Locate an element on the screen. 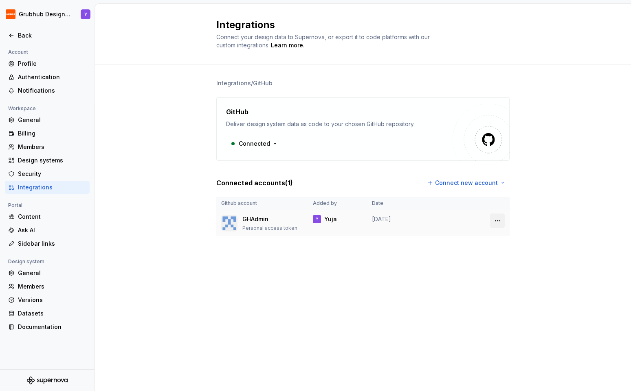  div: Security is located at coordinates (52, 174).